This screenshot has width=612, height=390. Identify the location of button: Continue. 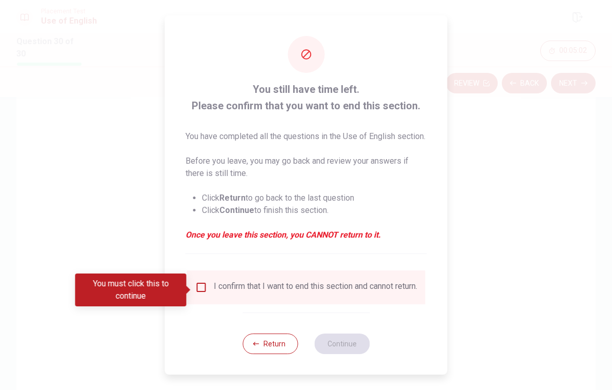
(342, 344).